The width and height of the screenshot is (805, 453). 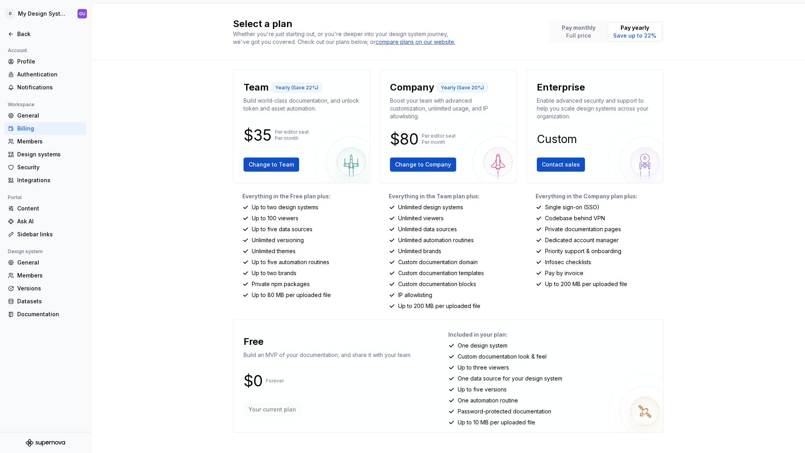 I want to click on p: Everything in the Team plan plus:, so click(x=453, y=196).